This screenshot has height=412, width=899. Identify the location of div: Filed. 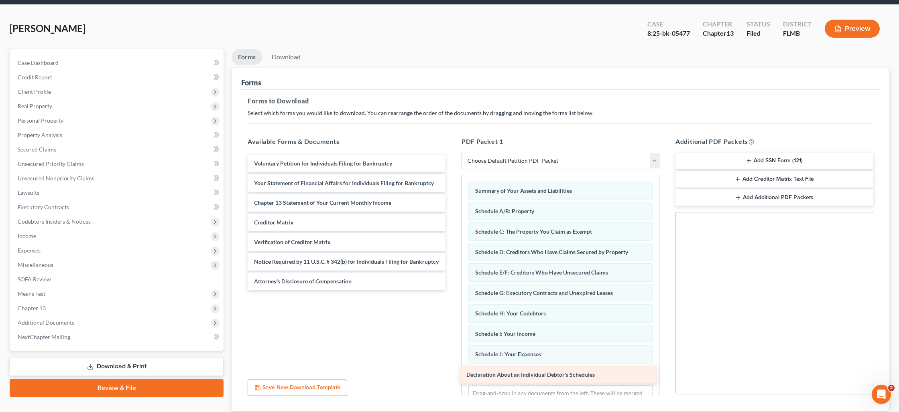
(758, 33).